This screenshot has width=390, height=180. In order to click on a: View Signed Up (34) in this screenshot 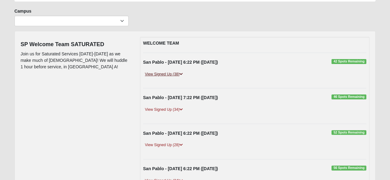, I will do `click(164, 110)`.